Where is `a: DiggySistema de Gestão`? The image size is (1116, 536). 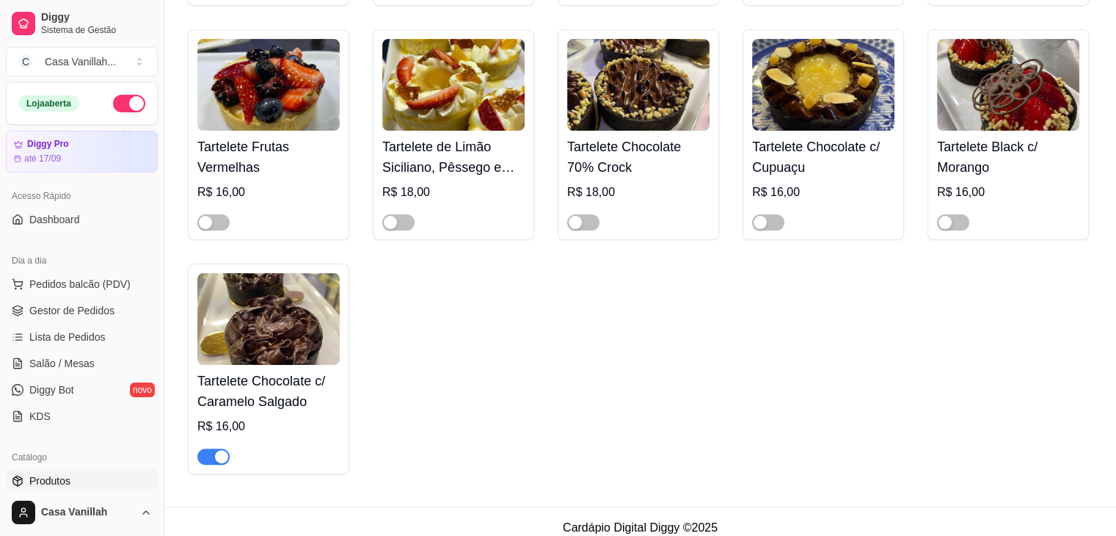
a: DiggySistema de Gestão is located at coordinates (81, 23).